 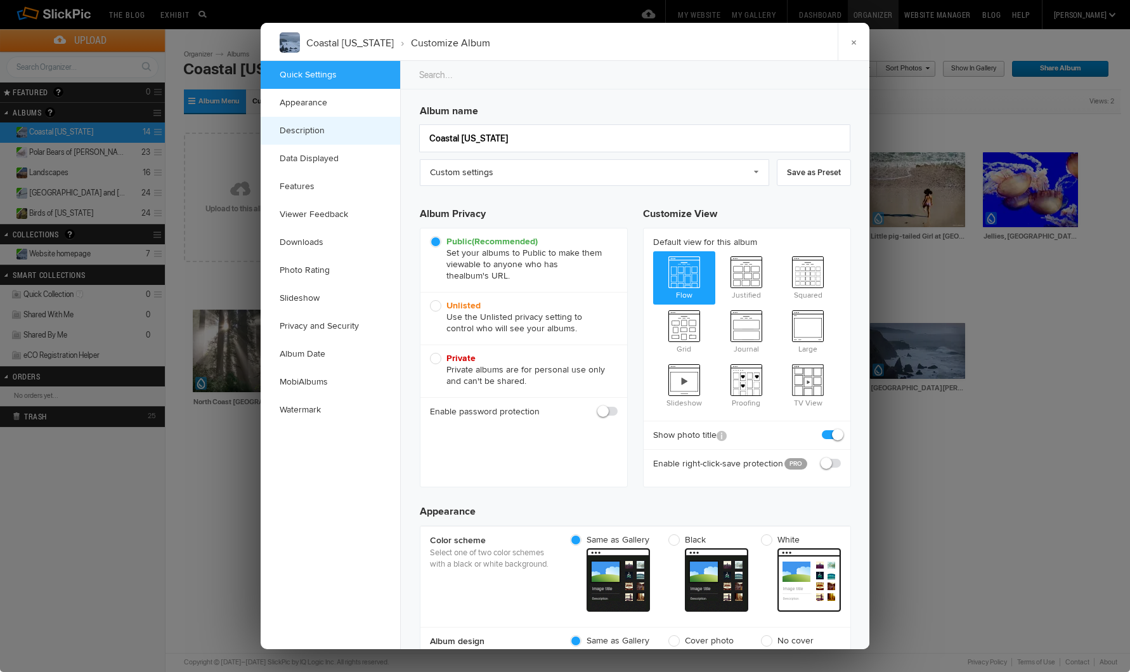 I want to click on span: Grid, so click(x=684, y=330).